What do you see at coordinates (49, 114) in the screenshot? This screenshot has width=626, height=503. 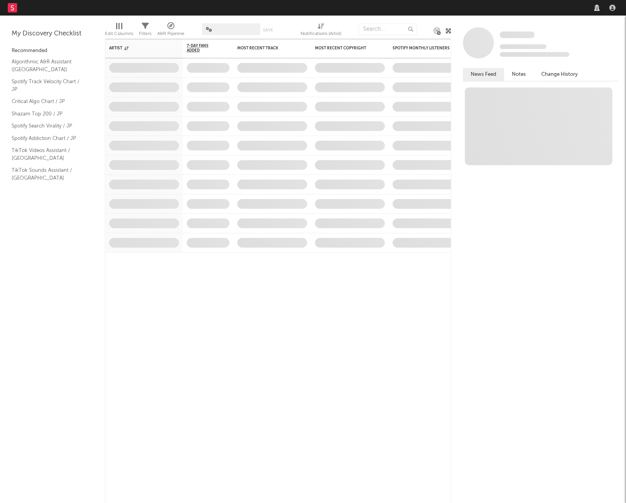 I see `a: Shazam Top 200 / JP` at bounding box center [49, 114].